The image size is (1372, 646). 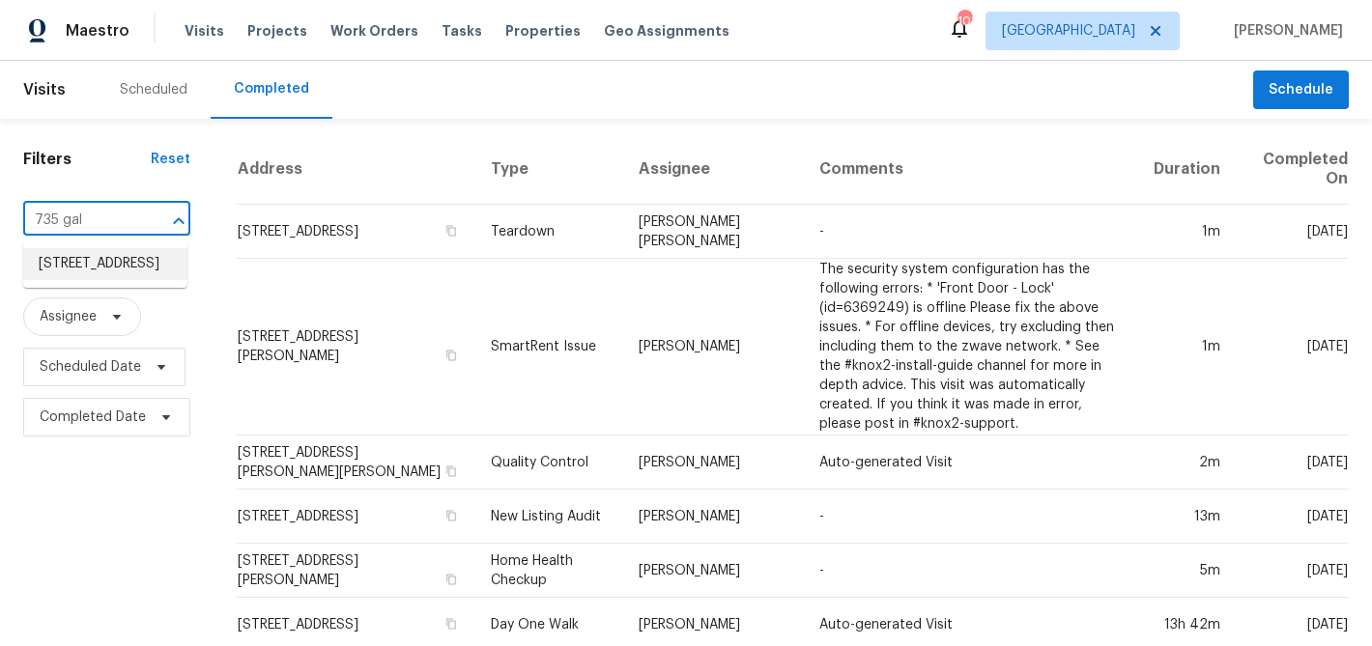 I want to click on td: New Listing Audit, so click(x=549, y=517).